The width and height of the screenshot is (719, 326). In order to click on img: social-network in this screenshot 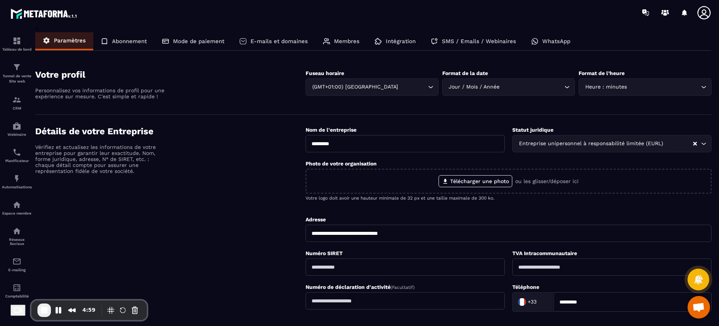, I will do `click(17, 231)`.